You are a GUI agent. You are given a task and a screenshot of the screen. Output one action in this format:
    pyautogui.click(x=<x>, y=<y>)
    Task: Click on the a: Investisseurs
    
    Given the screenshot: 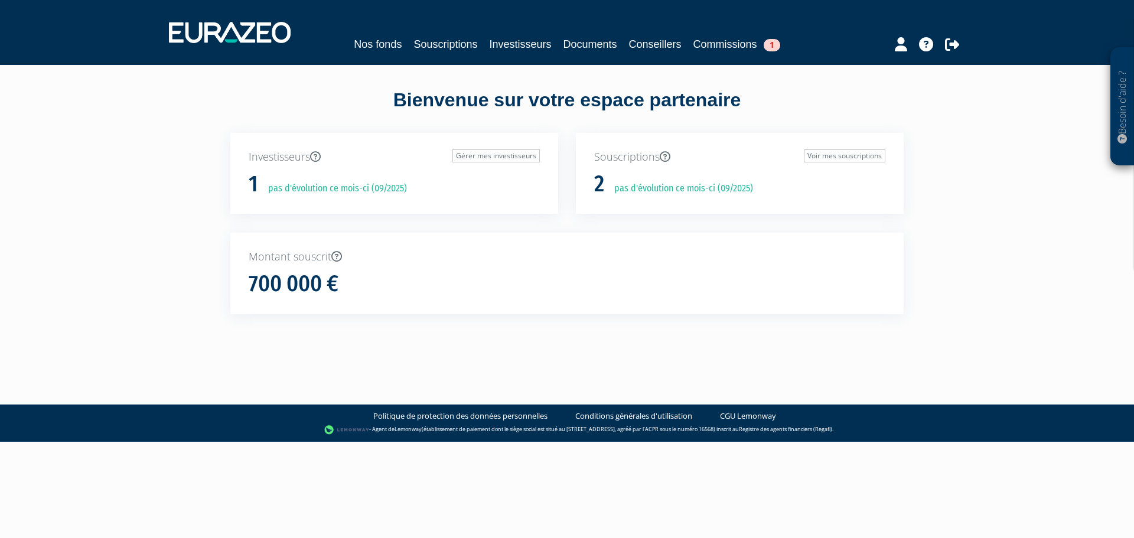 What is the action you would take?
    pyautogui.click(x=520, y=44)
    